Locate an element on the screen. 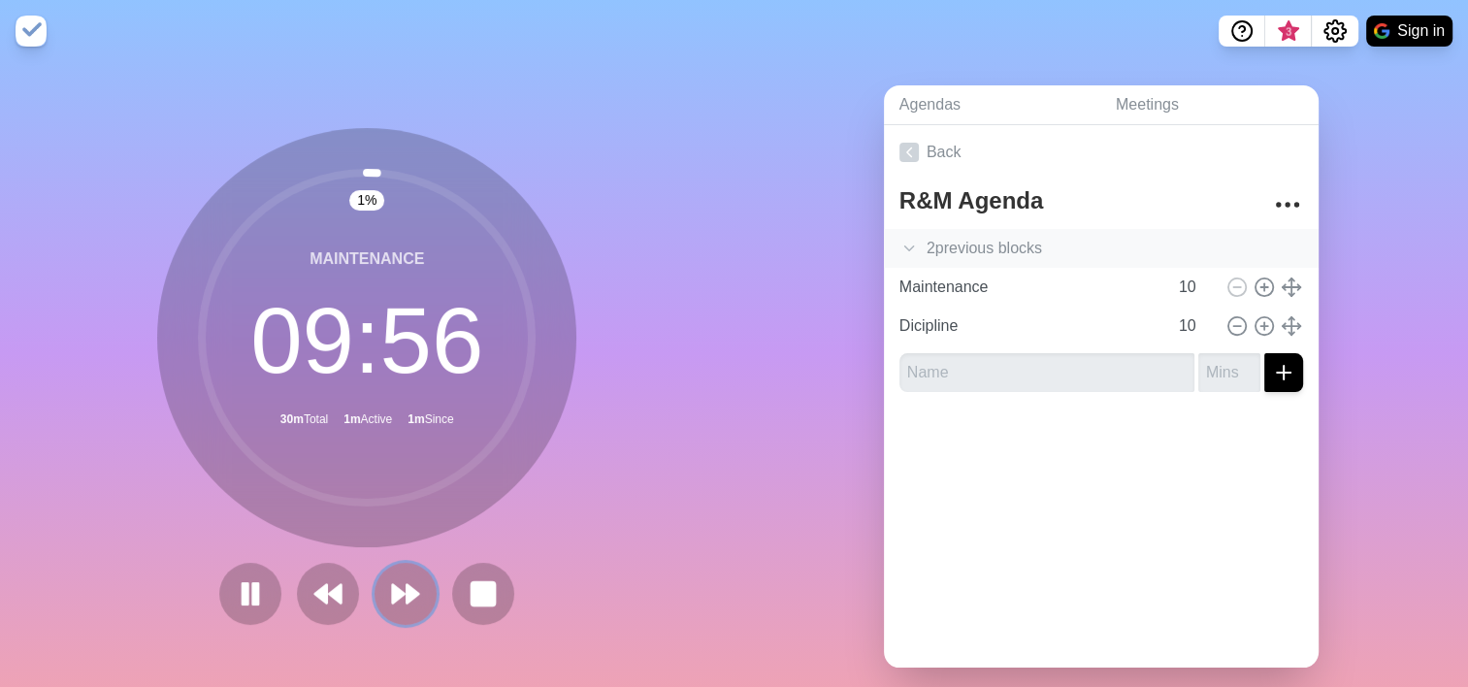  button: What’s new is located at coordinates (1289, 31).